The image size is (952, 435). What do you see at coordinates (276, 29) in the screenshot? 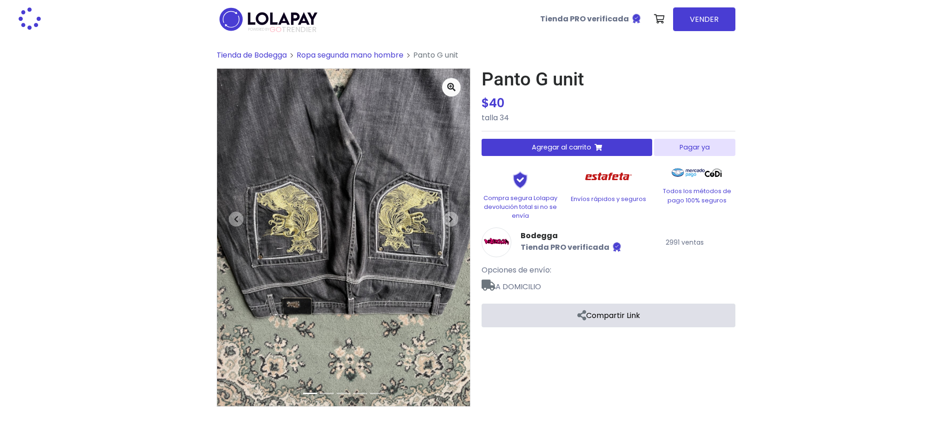
I see `span: GO` at bounding box center [276, 29].